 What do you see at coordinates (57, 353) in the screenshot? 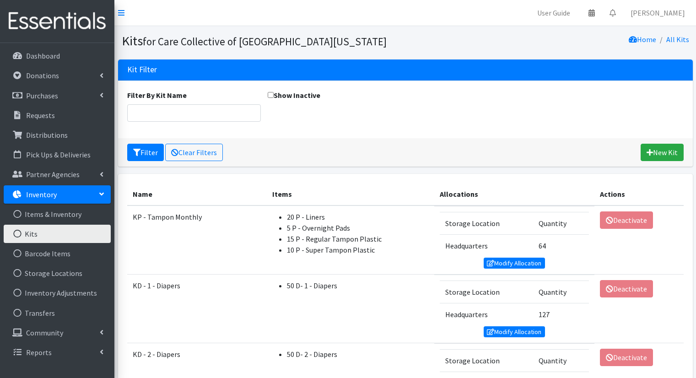
I see `a: Reports` at bounding box center [57, 353].